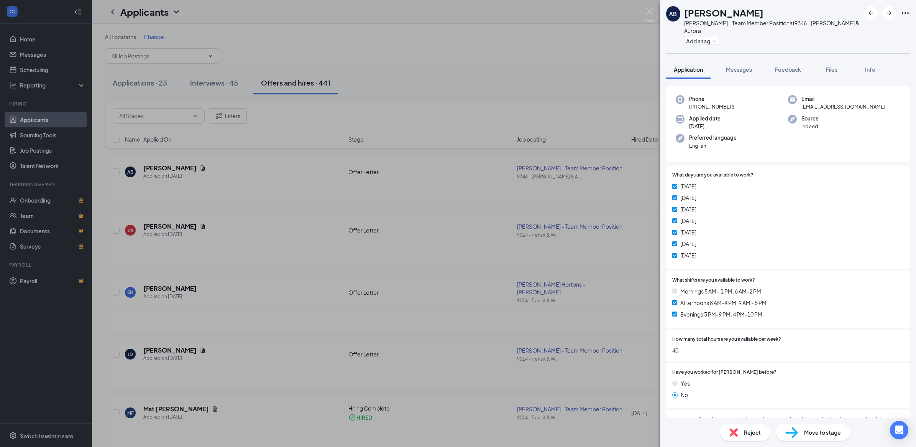 The height and width of the screenshot is (447, 916). I want to click on span: Yes, so click(686, 383).